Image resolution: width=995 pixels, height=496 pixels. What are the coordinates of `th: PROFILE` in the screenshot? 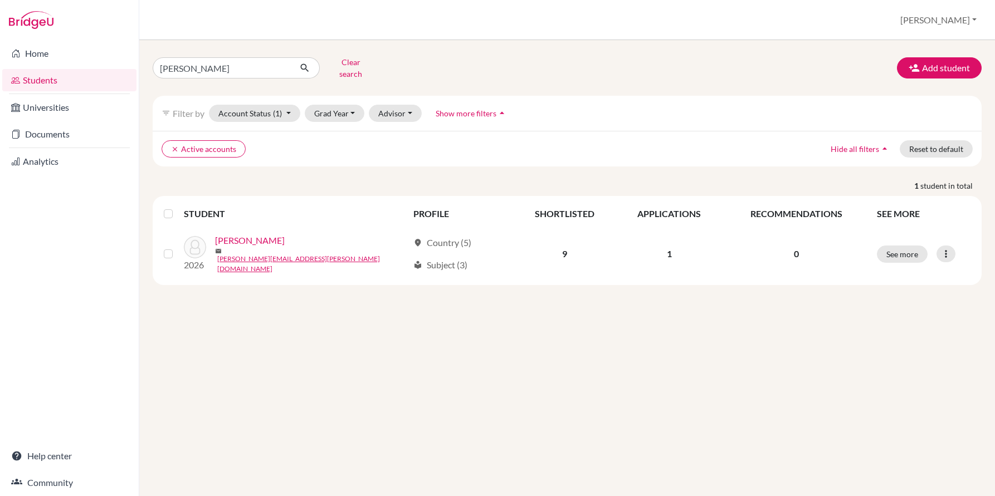 It's located at (460, 214).